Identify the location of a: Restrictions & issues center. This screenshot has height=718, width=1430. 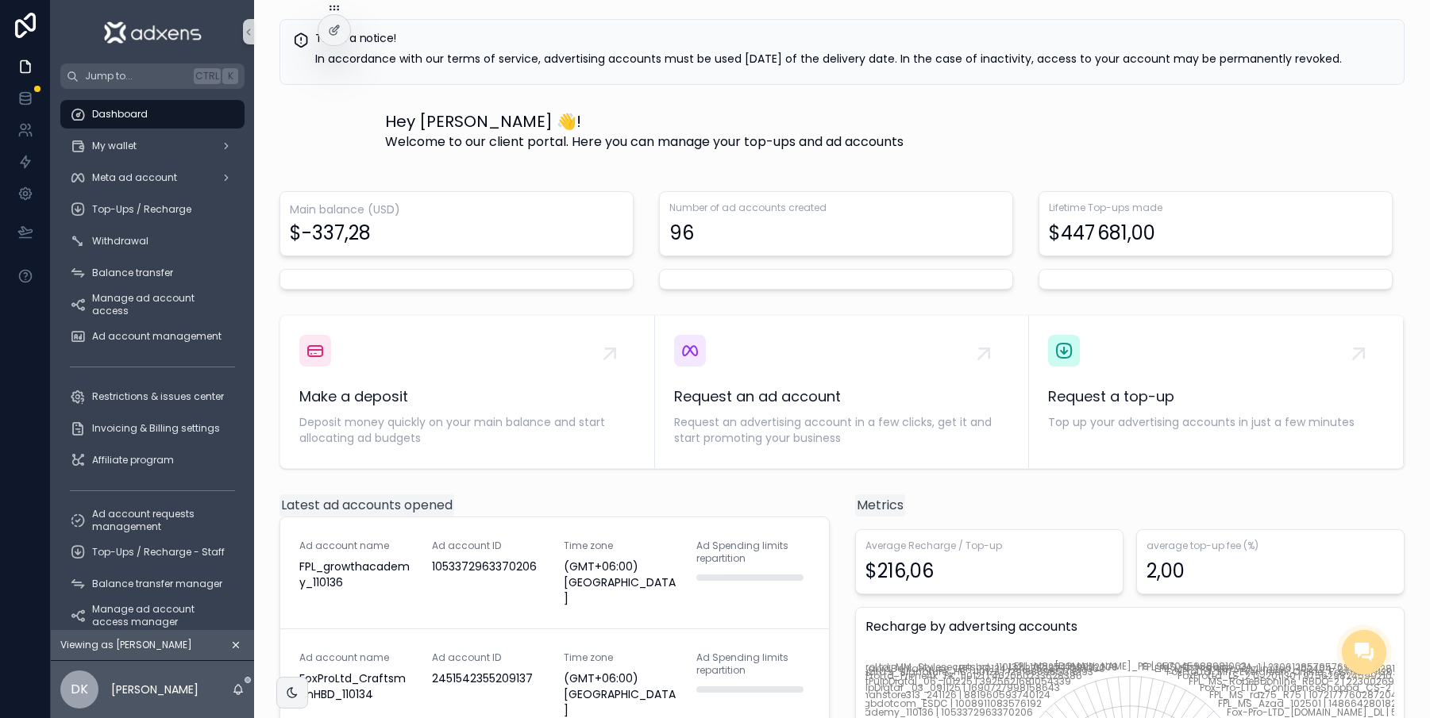
(152, 397).